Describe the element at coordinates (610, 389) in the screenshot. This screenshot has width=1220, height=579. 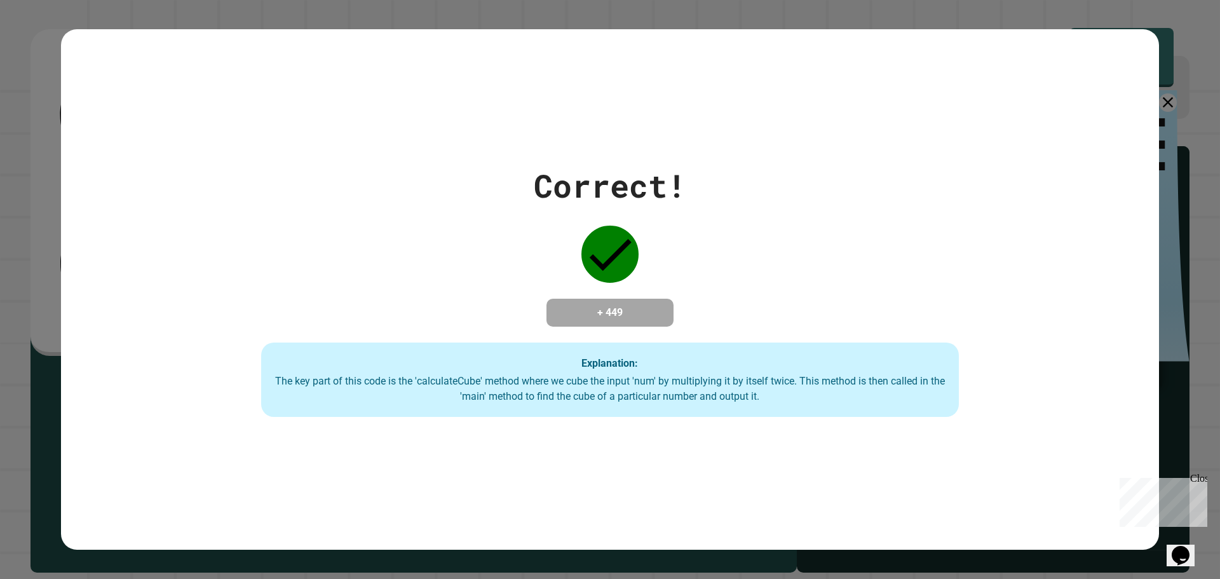
I see `div: The key part of this code is the 'calculateCube' method where we cube the input 'num' by multiply...` at that location.